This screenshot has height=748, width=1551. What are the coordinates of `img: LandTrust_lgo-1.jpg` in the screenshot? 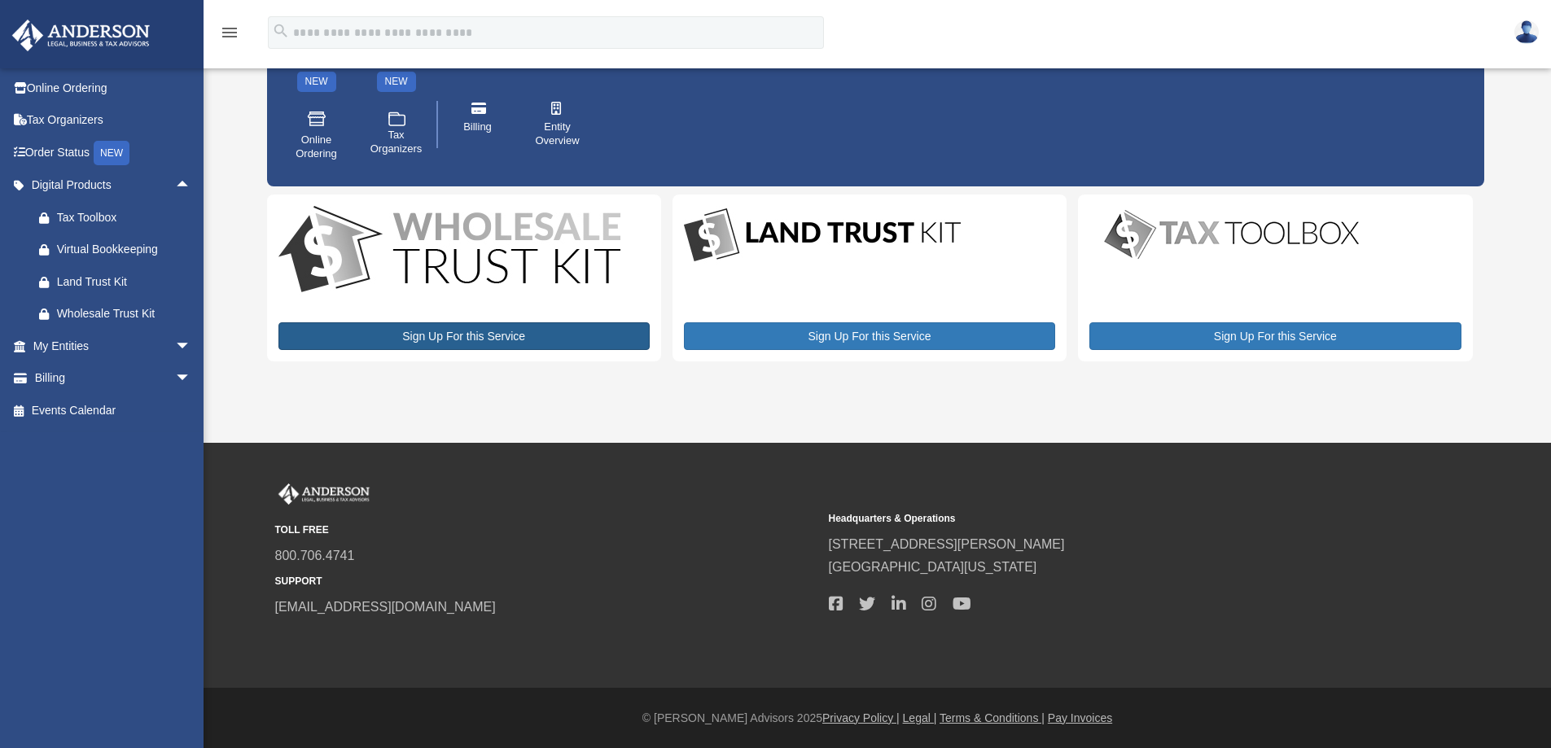 It's located at (822, 235).